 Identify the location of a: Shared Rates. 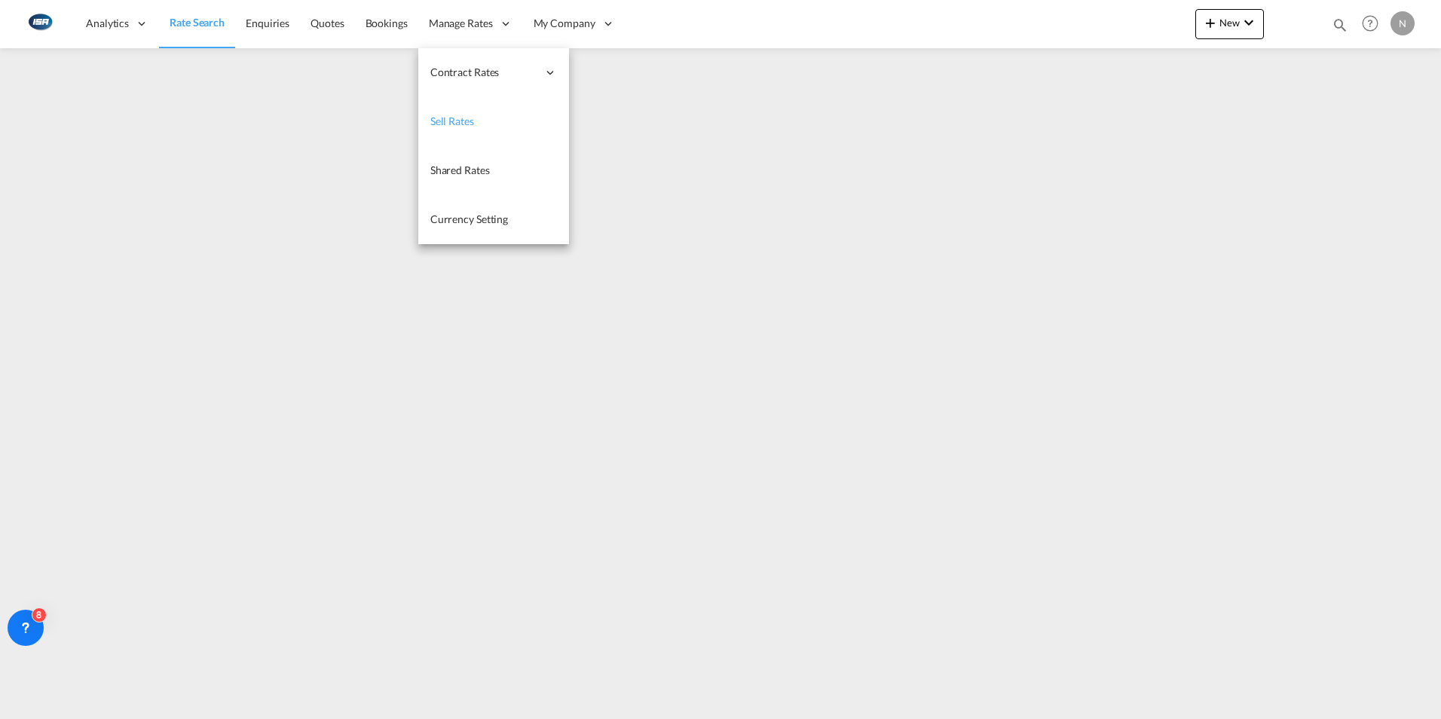
(494, 170).